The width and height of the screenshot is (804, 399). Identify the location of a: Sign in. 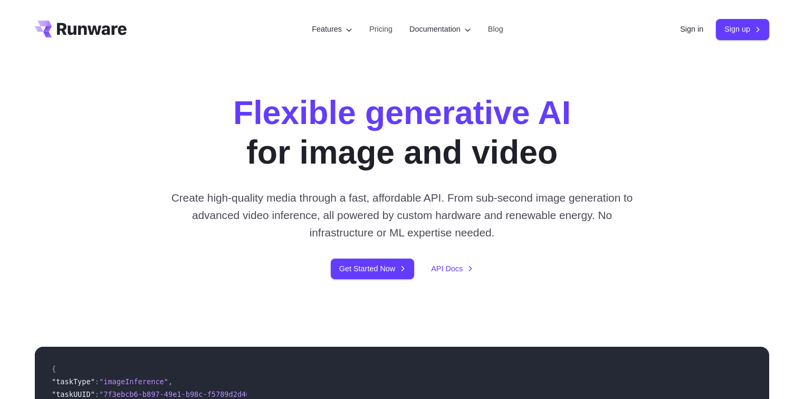
(691, 29).